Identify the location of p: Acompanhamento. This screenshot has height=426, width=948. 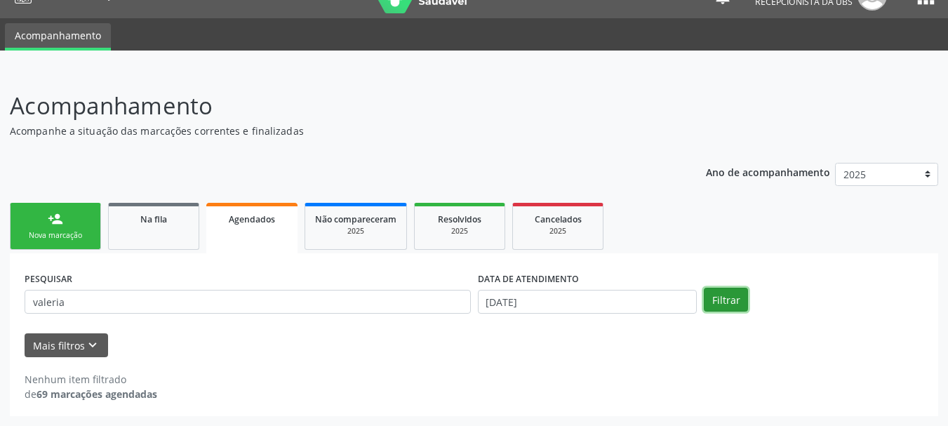
(335, 106).